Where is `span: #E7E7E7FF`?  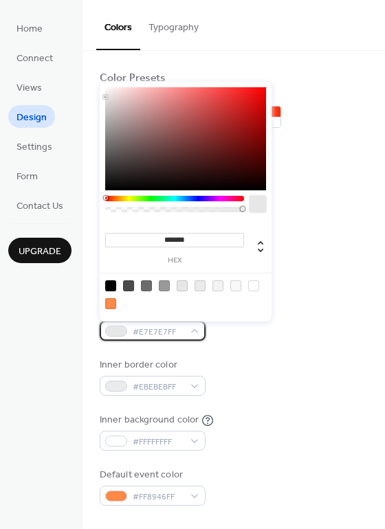 span: #E7E7E7FF is located at coordinates (158, 332).